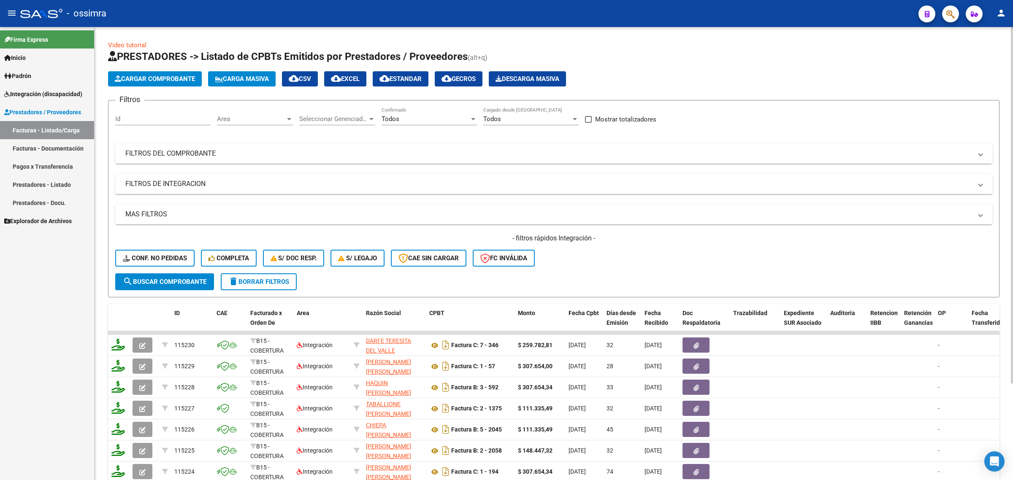 The width and height of the screenshot is (1013, 480). What do you see at coordinates (15, 58) in the screenshot?
I see `span: Inicio` at bounding box center [15, 58].